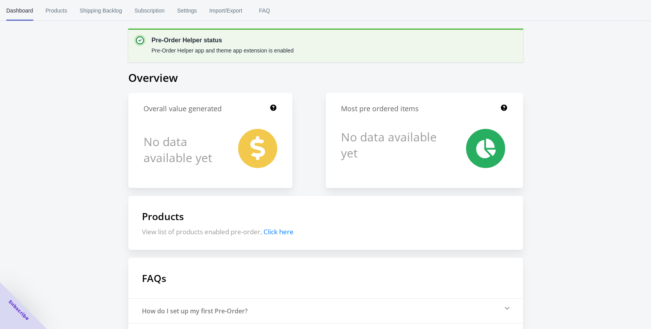 The height and width of the screenshot is (329, 651). What do you see at coordinates (223, 50) in the screenshot?
I see `p: Pre-Order Helper app and theme app extension is enabled` at bounding box center [223, 50].